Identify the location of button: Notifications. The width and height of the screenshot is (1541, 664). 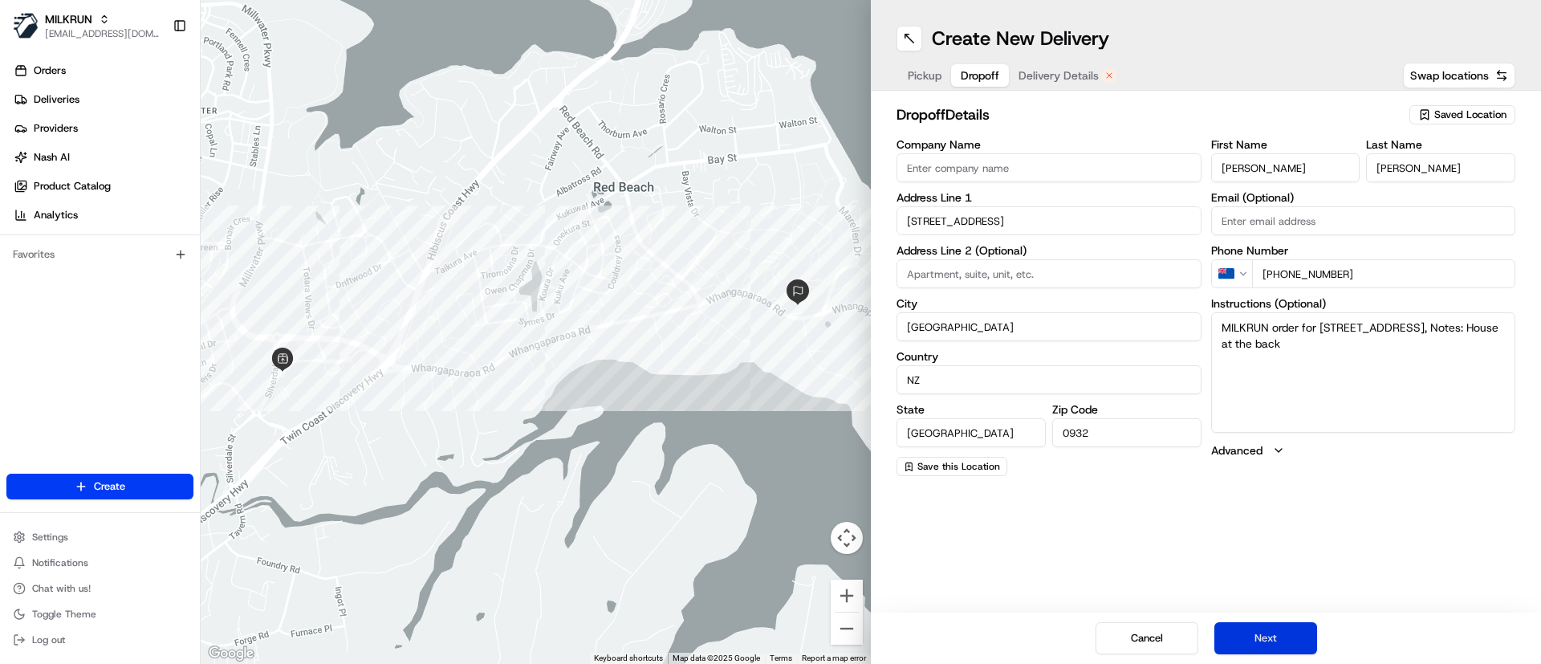
(99, 562).